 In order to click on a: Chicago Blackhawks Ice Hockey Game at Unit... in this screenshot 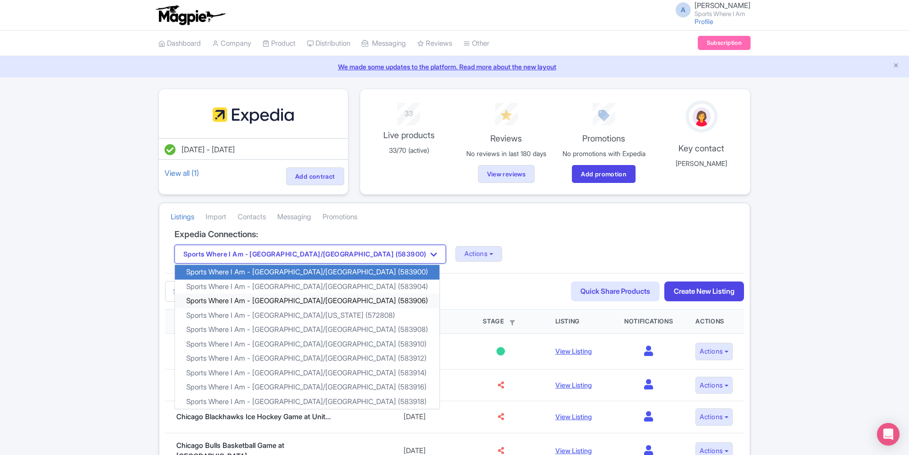, I will do `click(254, 416)`.